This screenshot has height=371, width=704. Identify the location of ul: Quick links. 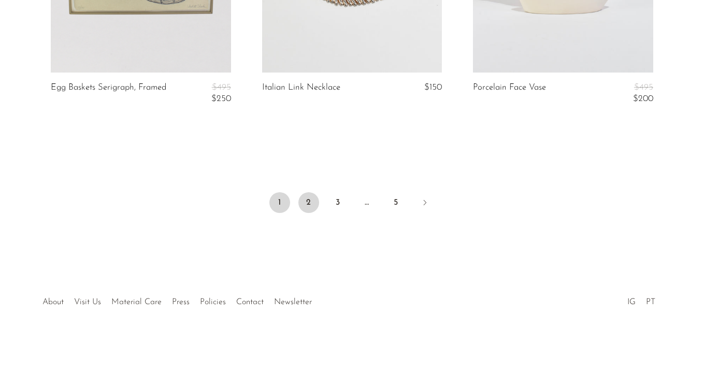
(177, 300).